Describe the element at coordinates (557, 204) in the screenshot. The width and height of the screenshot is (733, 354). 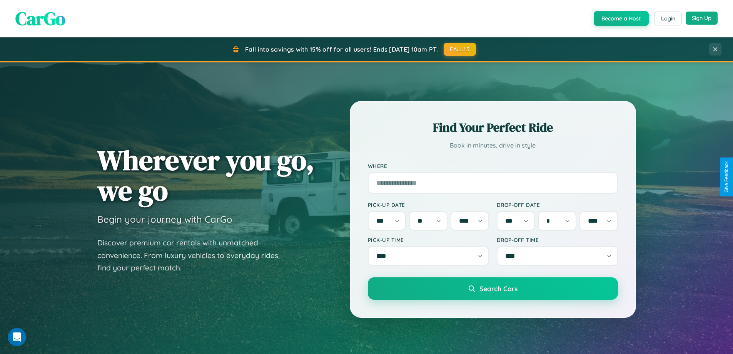
I see `label: Drop-off Date` at that location.